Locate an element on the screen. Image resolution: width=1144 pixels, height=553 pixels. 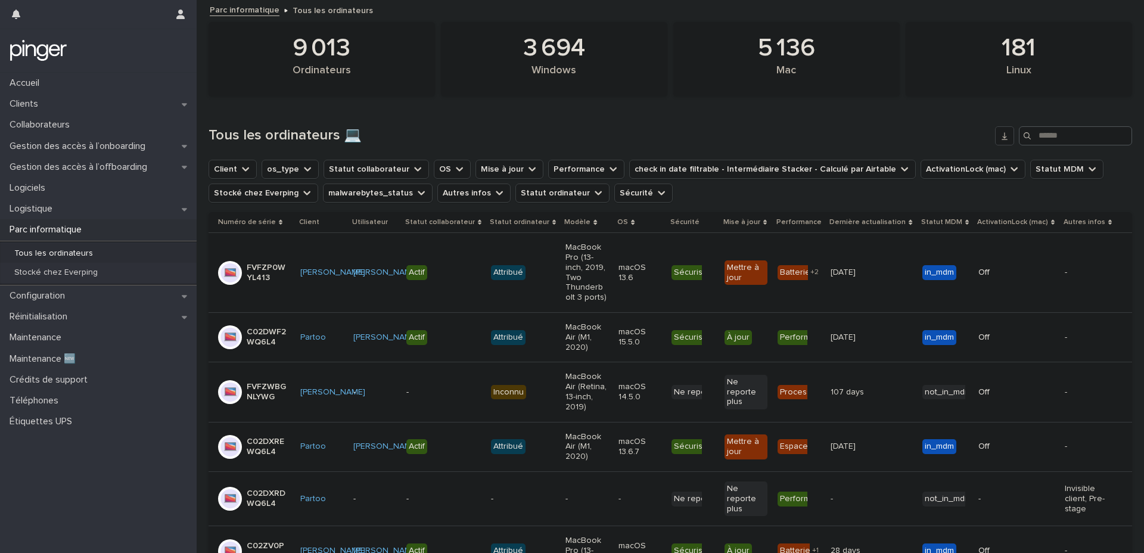
p: Utilisateur is located at coordinates (370, 222).